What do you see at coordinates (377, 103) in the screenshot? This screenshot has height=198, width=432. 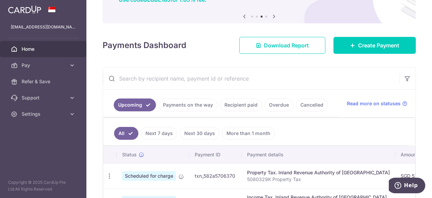 I see `a: Read more on statuses` at bounding box center [377, 103].